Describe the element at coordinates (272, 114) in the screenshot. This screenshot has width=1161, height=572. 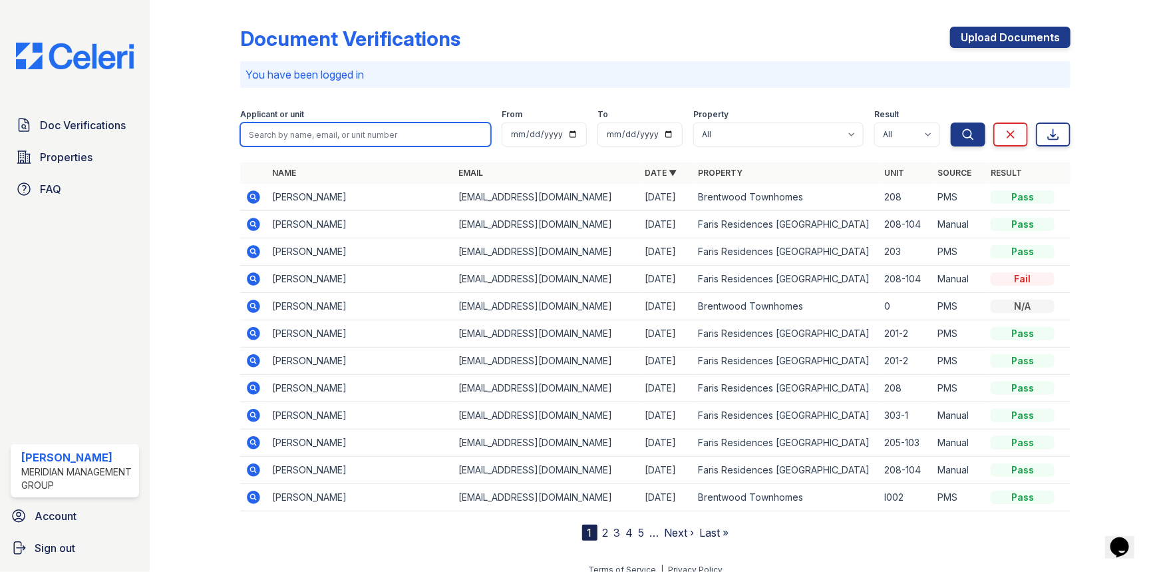
I see `label: Applicant or unit` at that location.